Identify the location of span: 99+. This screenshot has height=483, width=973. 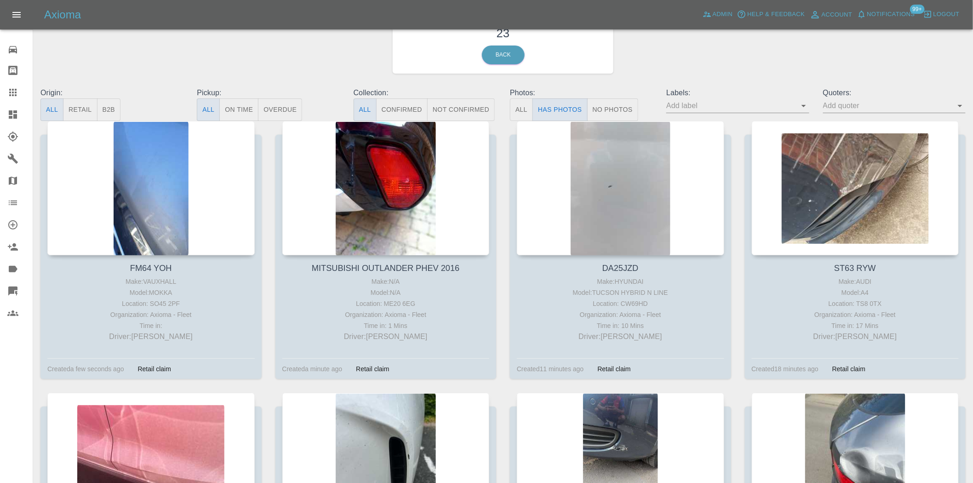
(917, 9).